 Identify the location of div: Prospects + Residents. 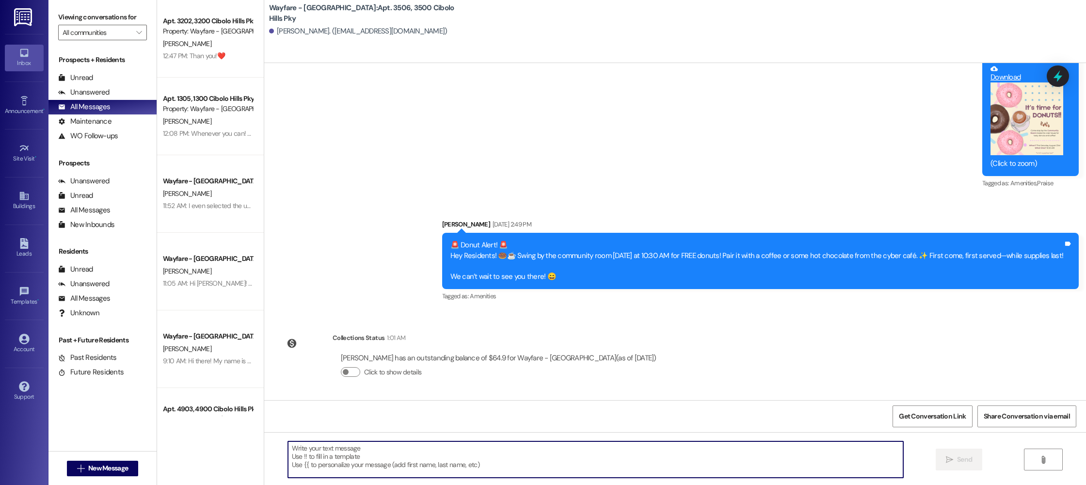
(102, 60).